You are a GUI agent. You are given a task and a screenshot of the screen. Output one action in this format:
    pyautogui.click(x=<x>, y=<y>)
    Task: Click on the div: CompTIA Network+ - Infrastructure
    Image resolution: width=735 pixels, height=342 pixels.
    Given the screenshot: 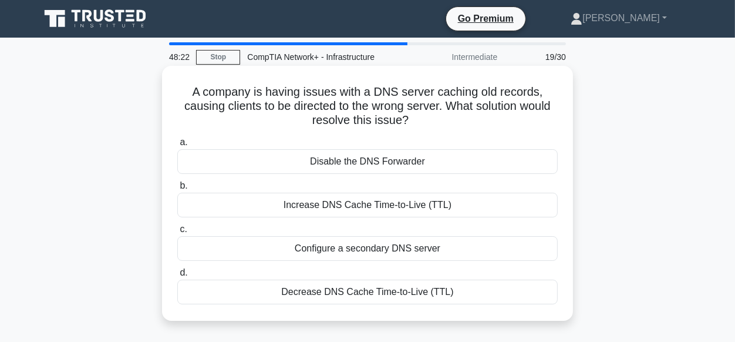 What is the action you would take?
    pyautogui.click(x=321, y=57)
    